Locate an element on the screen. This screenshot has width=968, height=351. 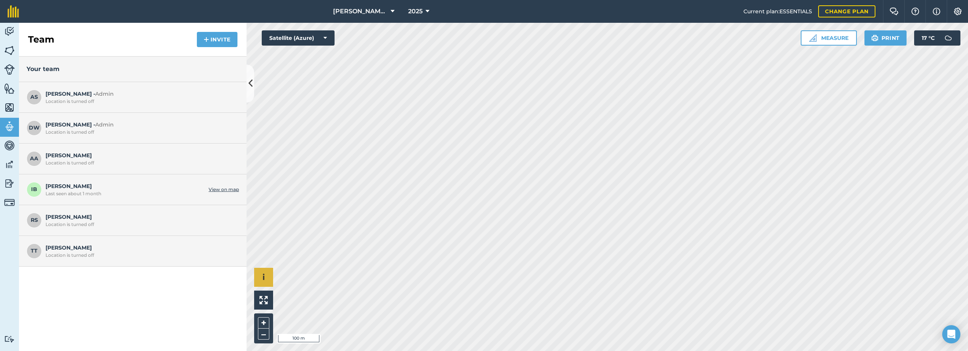
button: Measure is located at coordinates (829, 38).